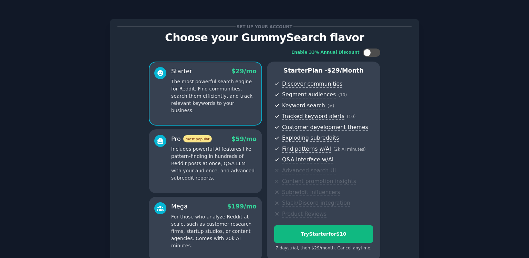 This screenshot has width=529, height=258. Describe the element at coordinates (319, 181) in the screenshot. I see `span: Content promotion insights` at that location.